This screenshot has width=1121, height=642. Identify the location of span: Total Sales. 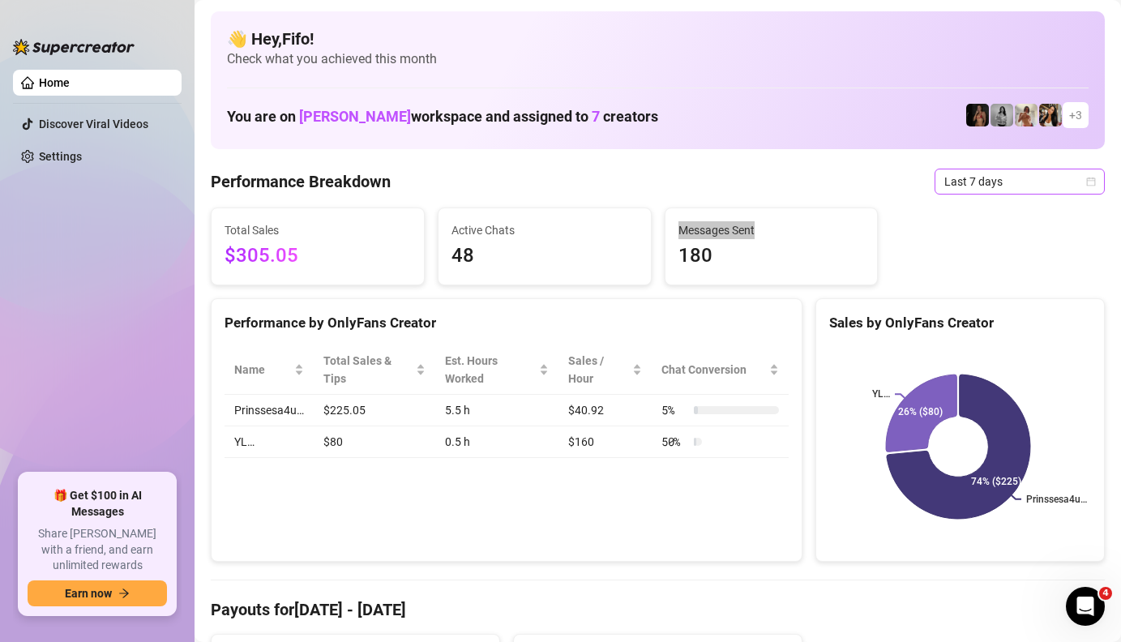
(318, 230).